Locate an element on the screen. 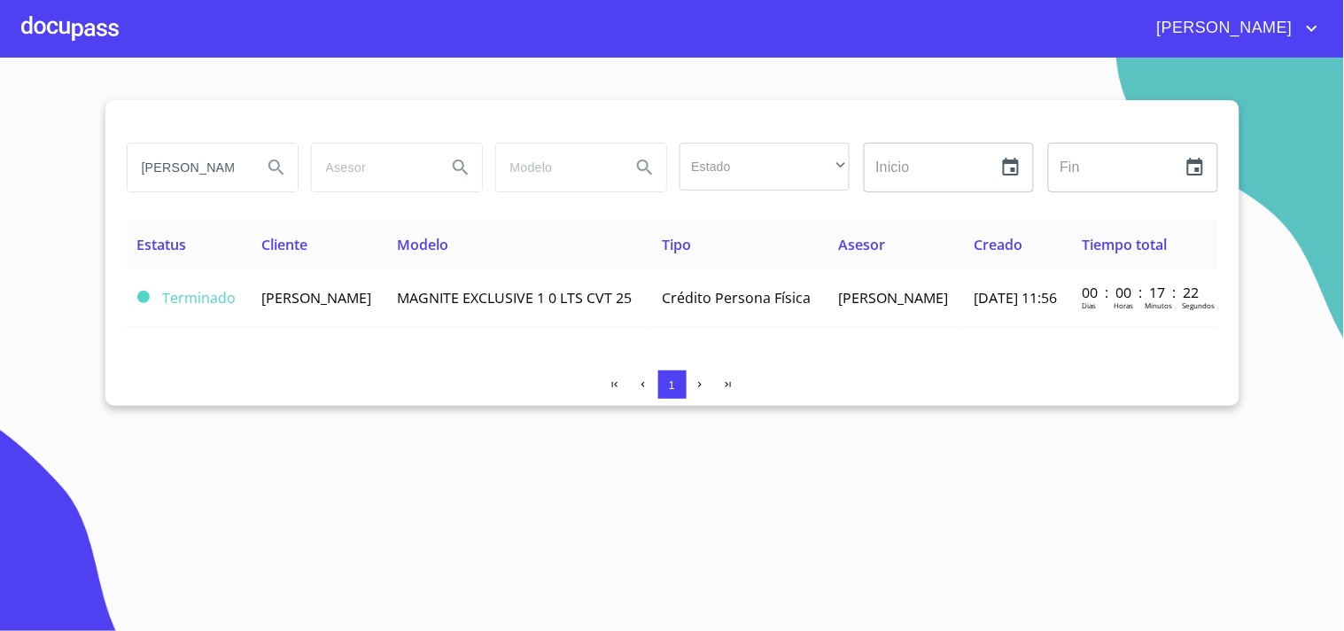 This screenshot has height=631, width=1344. span: Crédito Persona Física is located at coordinates (737, 298).